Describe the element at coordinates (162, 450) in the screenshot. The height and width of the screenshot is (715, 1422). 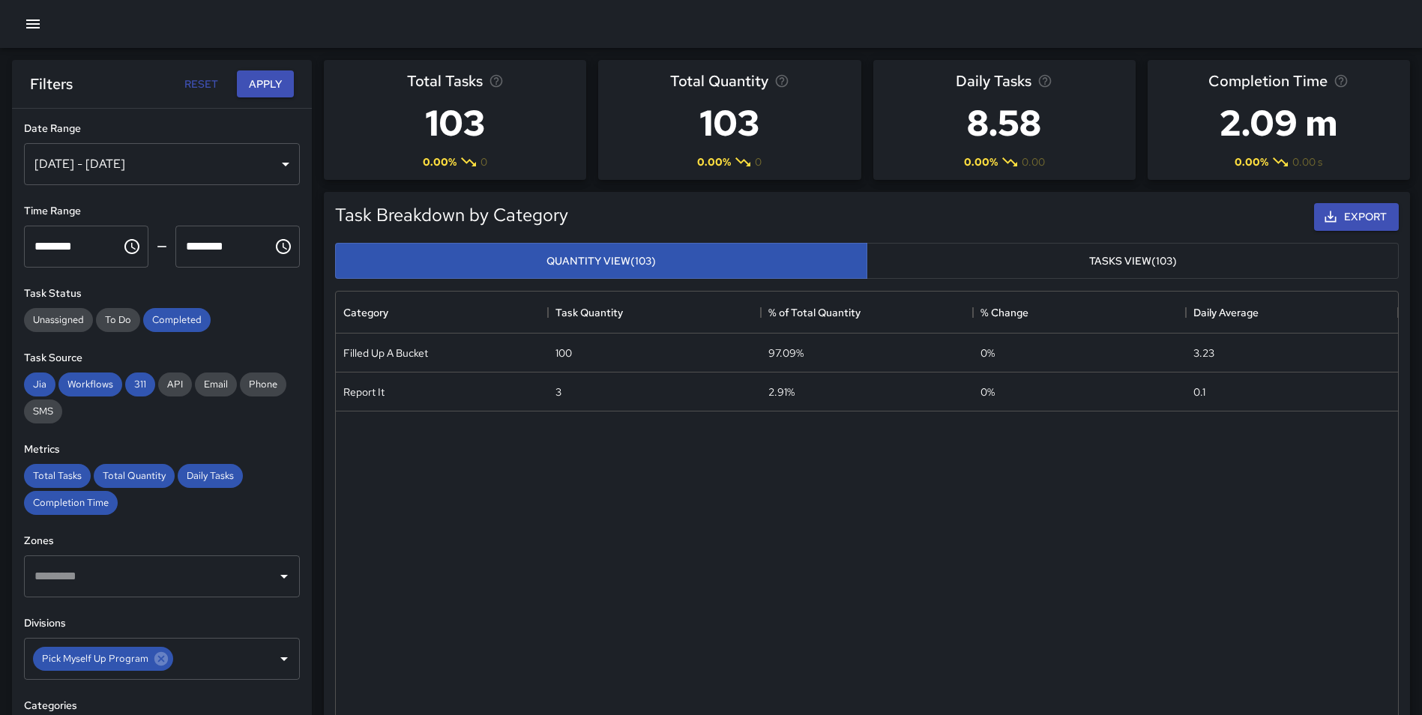
I see `h6: Metrics` at that location.